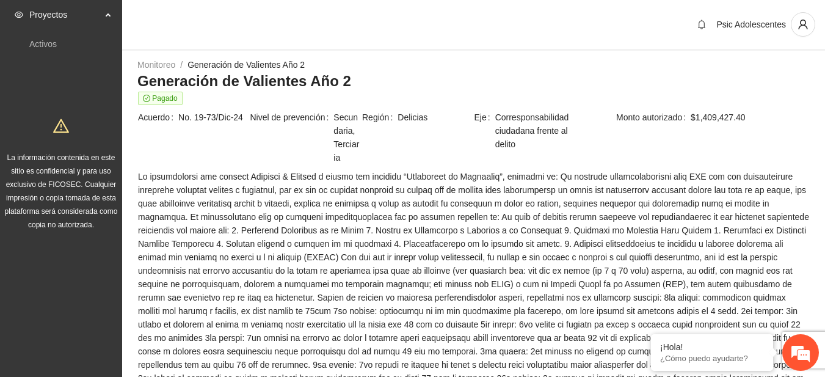 The height and width of the screenshot is (377, 825). What do you see at coordinates (485, 131) in the screenshot?
I see `span: Eje` at bounding box center [485, 131].